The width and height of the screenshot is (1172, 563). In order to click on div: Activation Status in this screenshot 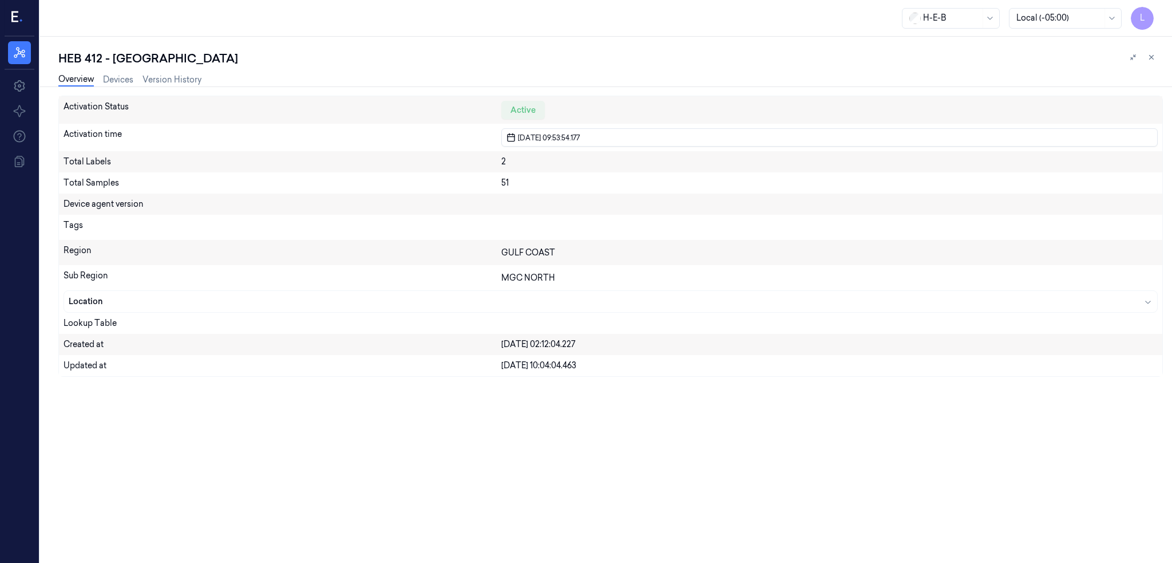, I will do `click(282, 110)`.